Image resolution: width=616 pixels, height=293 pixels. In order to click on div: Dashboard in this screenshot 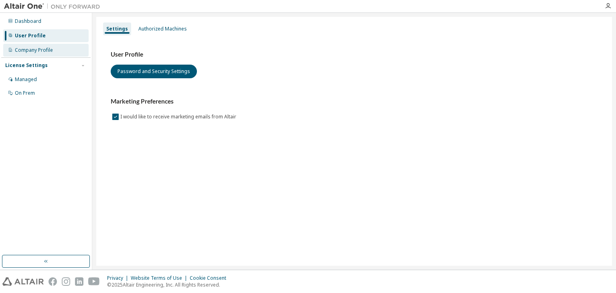, I will do `click(28, 21)`.